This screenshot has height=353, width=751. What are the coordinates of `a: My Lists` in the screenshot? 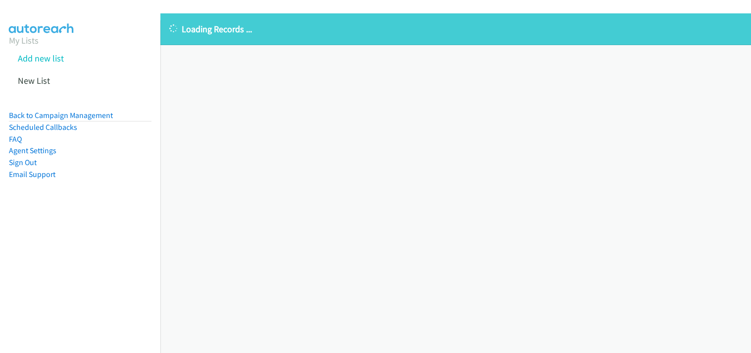 It's located at (24, 40).